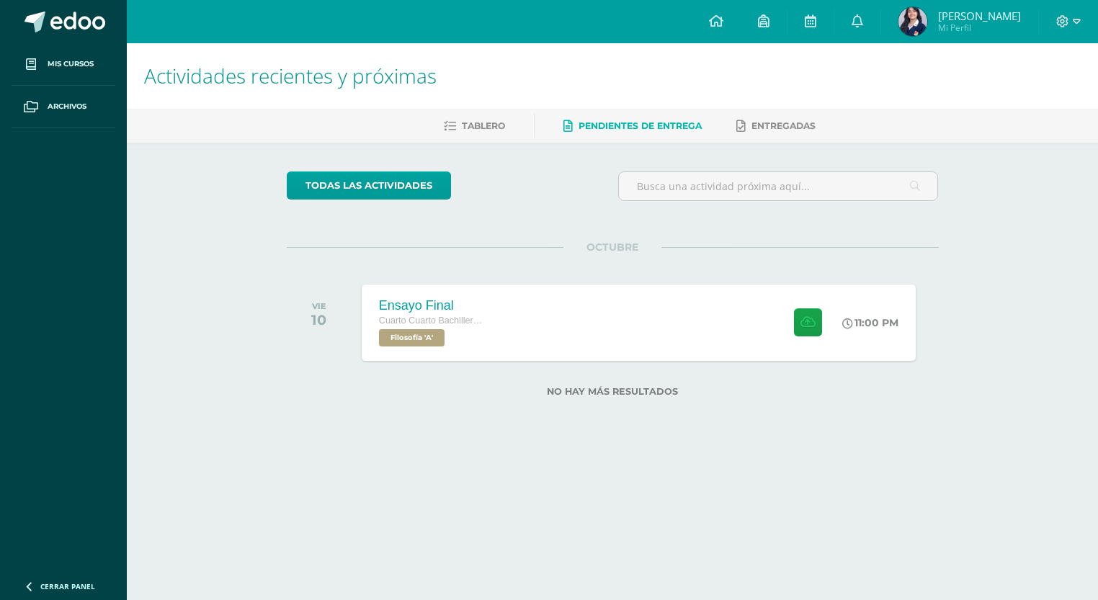 This screenshot has width=1098, height=600. What do you see at coordinates (433, 306) in the screenshot?
I see `div: Ensayo Final` at bounding box center [433, 306].